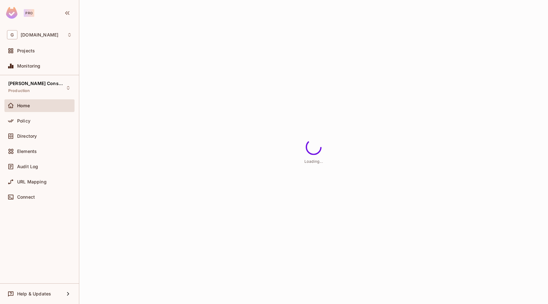 The image size is (548, 304). What do you see at coordinates (23, 106) in the screenshot?
I see `span: Home` at bounding box center [23, 106].